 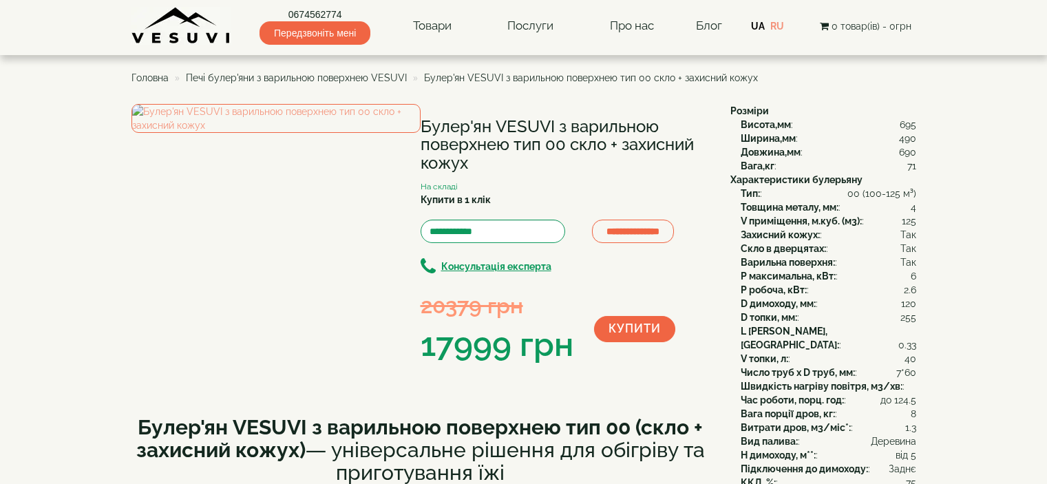 What do you see at coordinates (565, 145) in the screenshot?
I see `h1: Булер'ян VESUVI з варильною поверхнею тип 00 скло + захисний кожух` at bounding box center [565, 145].